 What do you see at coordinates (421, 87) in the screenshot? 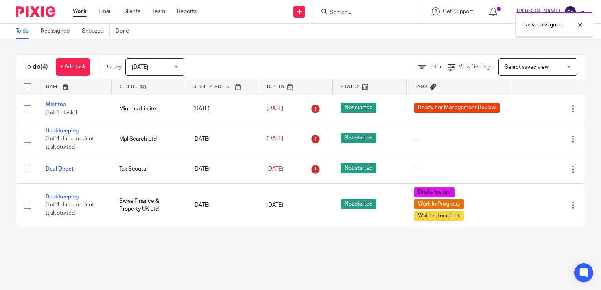
I see `span: Tags` at bounding box center [421, 87].